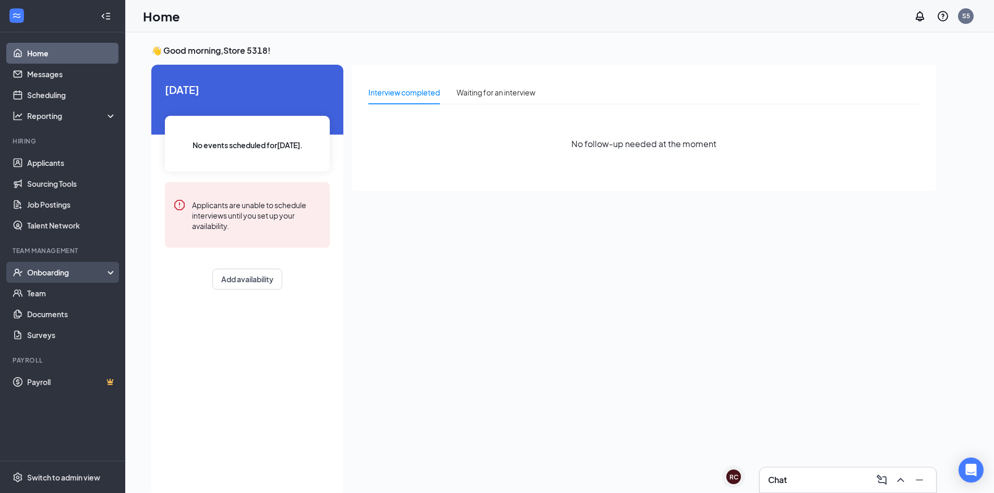 This screenshot has width=994, height=493. I want to click on a: Team, so click(71, 293).